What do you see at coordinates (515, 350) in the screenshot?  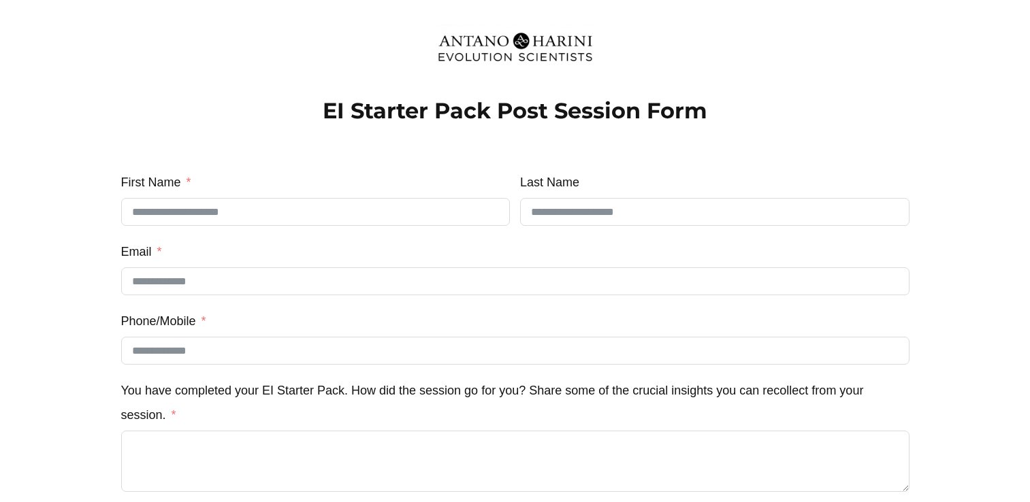 I see `input: Phone/Mobile` at bounding box center [515, 350].